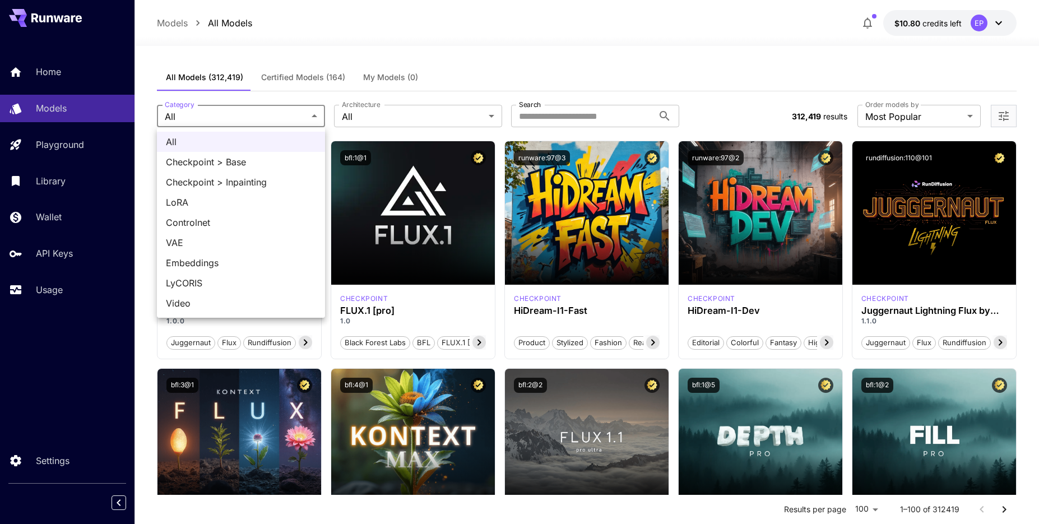  Describe the element at coordinates (241, 182) in the screenshot. I see `span: Checkpoint > Inpainting` at that location.